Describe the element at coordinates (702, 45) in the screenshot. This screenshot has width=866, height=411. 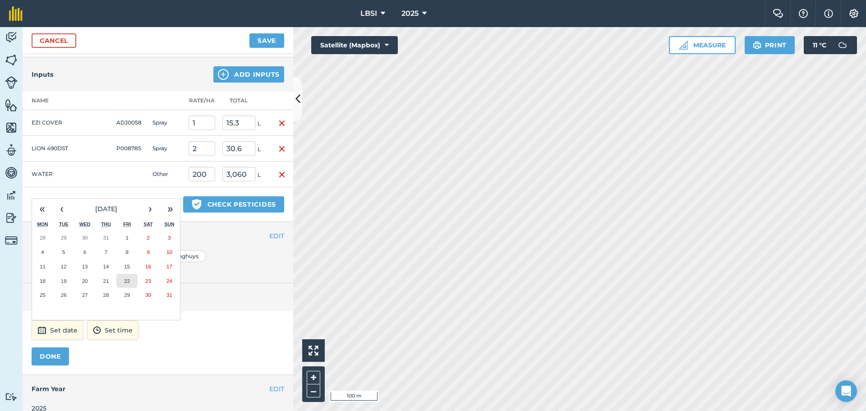
I see `button: Measure` at that location.